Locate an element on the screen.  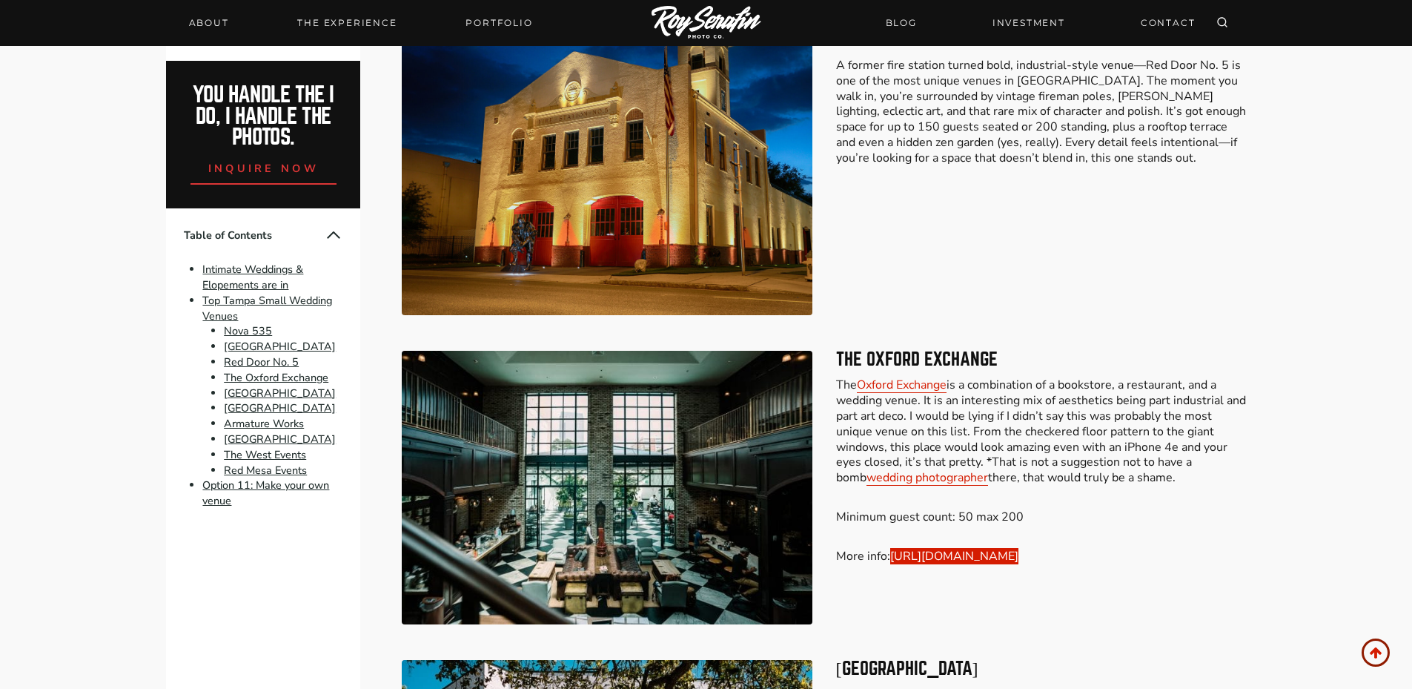
a: Top Tampa Small Wedding Venues is located at coordinates (267, 308).